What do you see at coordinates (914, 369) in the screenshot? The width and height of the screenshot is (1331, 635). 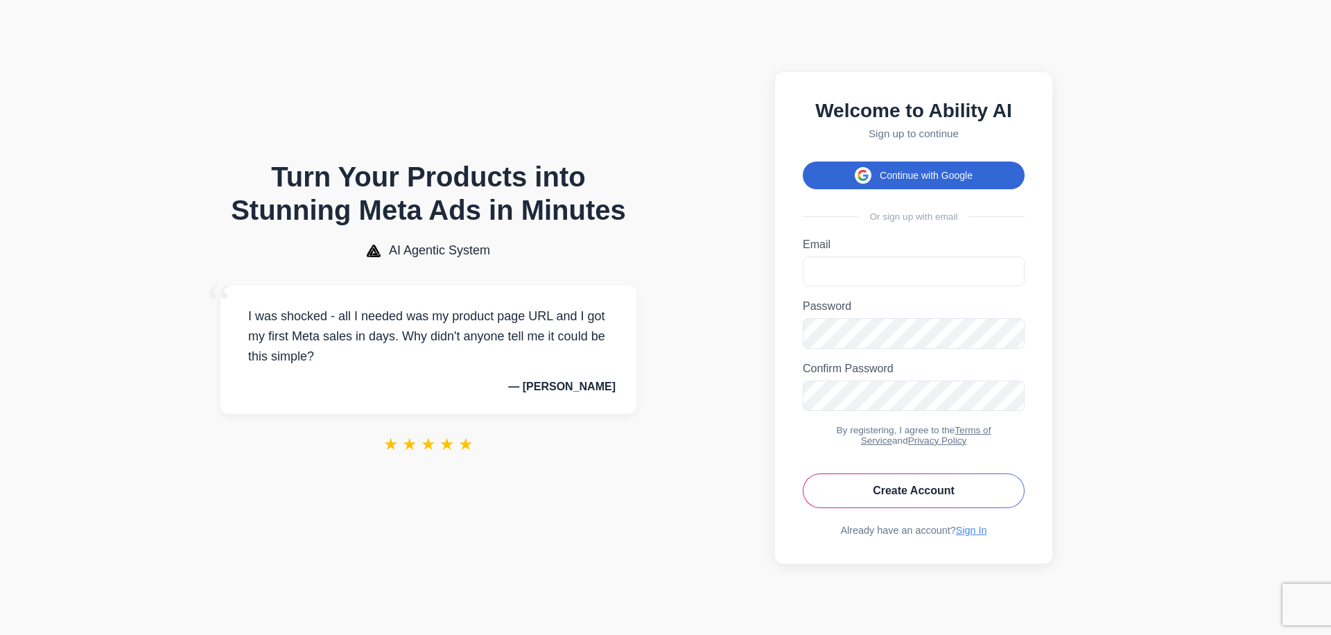 I see `label: Confirm Password` at bounding box center [914, 369].